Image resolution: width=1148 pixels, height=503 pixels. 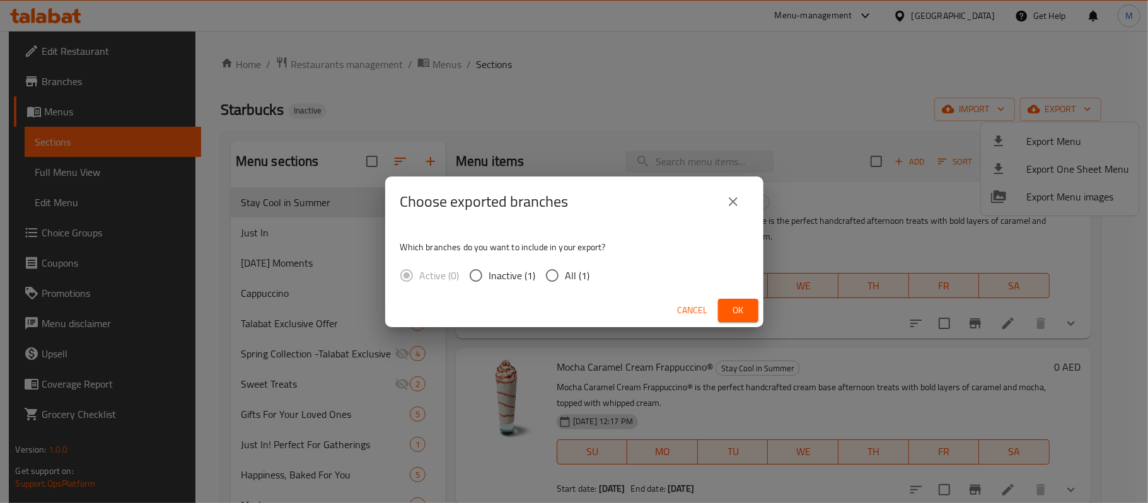 What do you see at coordinates (738, 310) in the screenshot?
I see `span: Ok` at bounding box center [738, 310].